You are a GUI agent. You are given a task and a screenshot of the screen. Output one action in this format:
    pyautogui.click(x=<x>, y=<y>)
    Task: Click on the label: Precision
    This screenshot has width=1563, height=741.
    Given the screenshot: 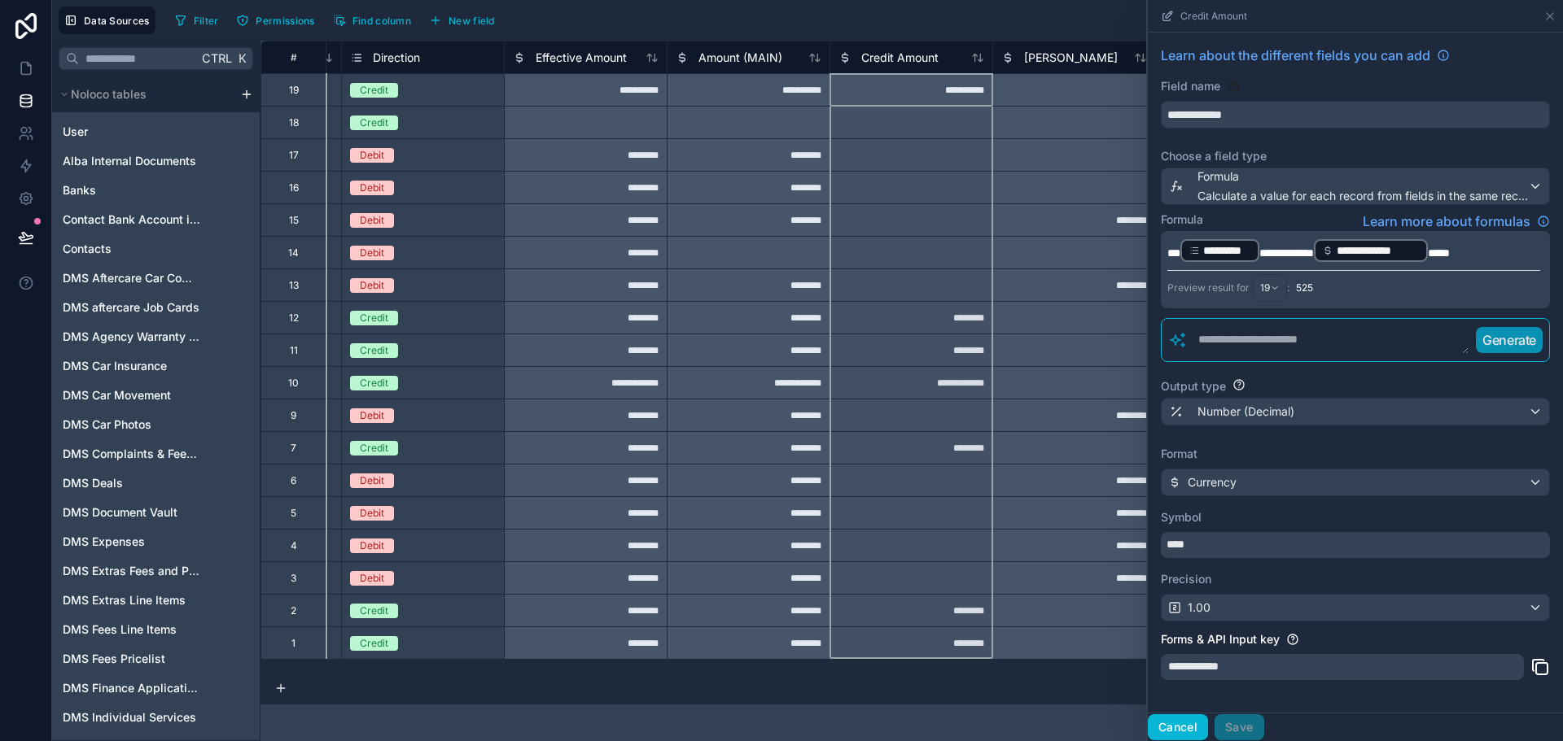 What is the action you would take?
    pyautogui.click(x=1355, y=580)
    